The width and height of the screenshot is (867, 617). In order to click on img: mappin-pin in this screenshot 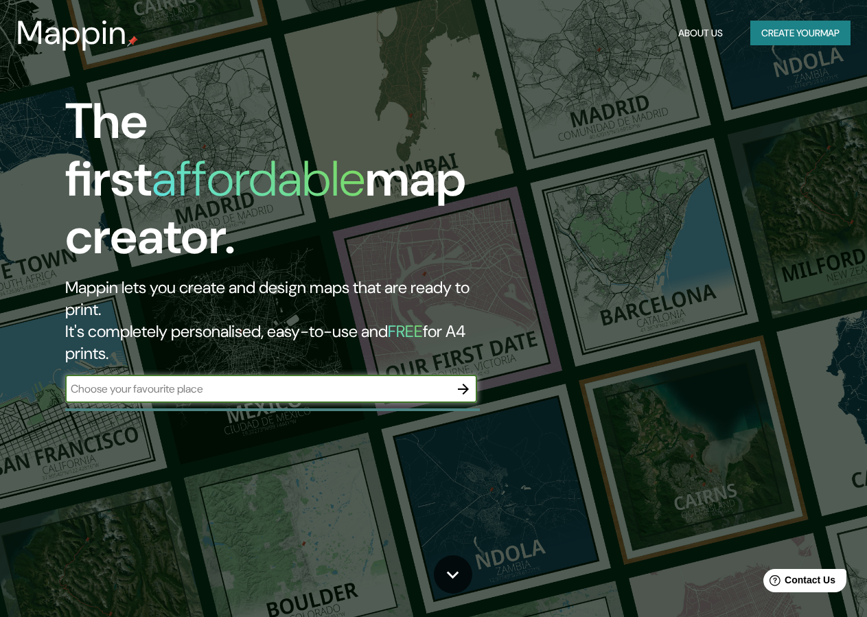, I will do `click(132, 41)`.